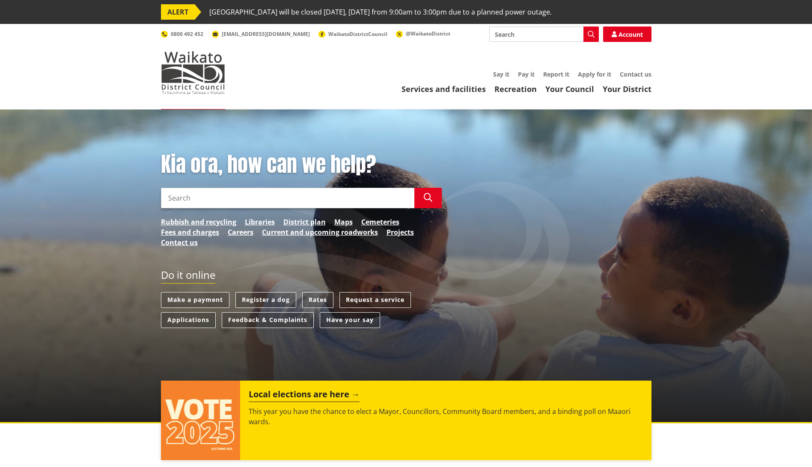 The image size is (812, 467). I want to click on a: @WaikatoDistrict, so click(423, 33).